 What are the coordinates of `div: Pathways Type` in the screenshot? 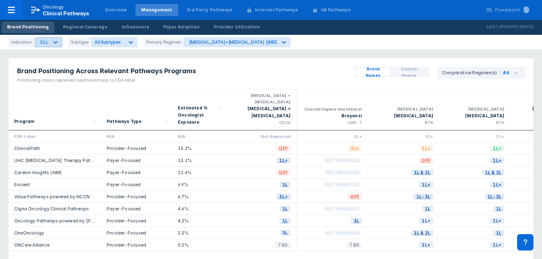 It's located at (124, 122).